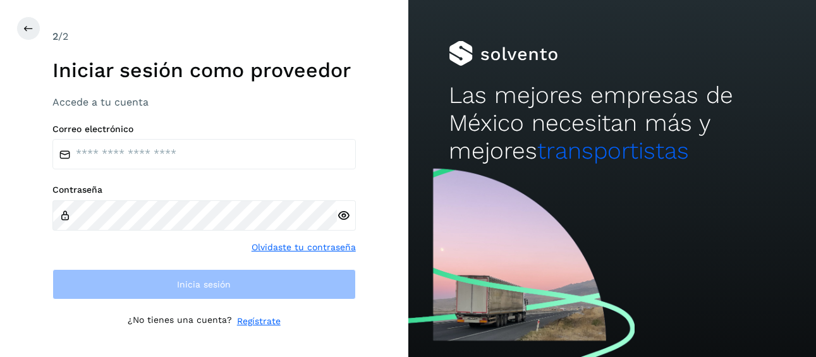 The width and height of the screenshot is (816, 357). What do you see at coordinates (204, 129) in the screenshot?
I see `label: Correo electrónico` at bounding box center [204, 129].